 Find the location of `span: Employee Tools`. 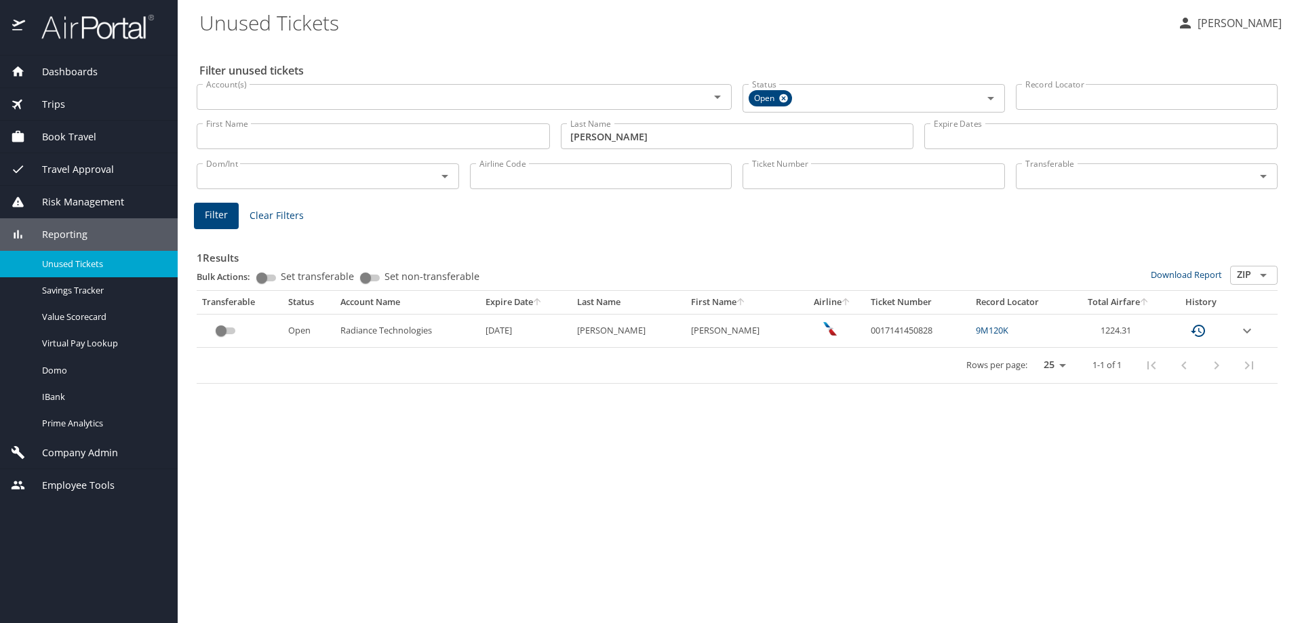

span: Employee Tools is located at coordinates (70, 486).